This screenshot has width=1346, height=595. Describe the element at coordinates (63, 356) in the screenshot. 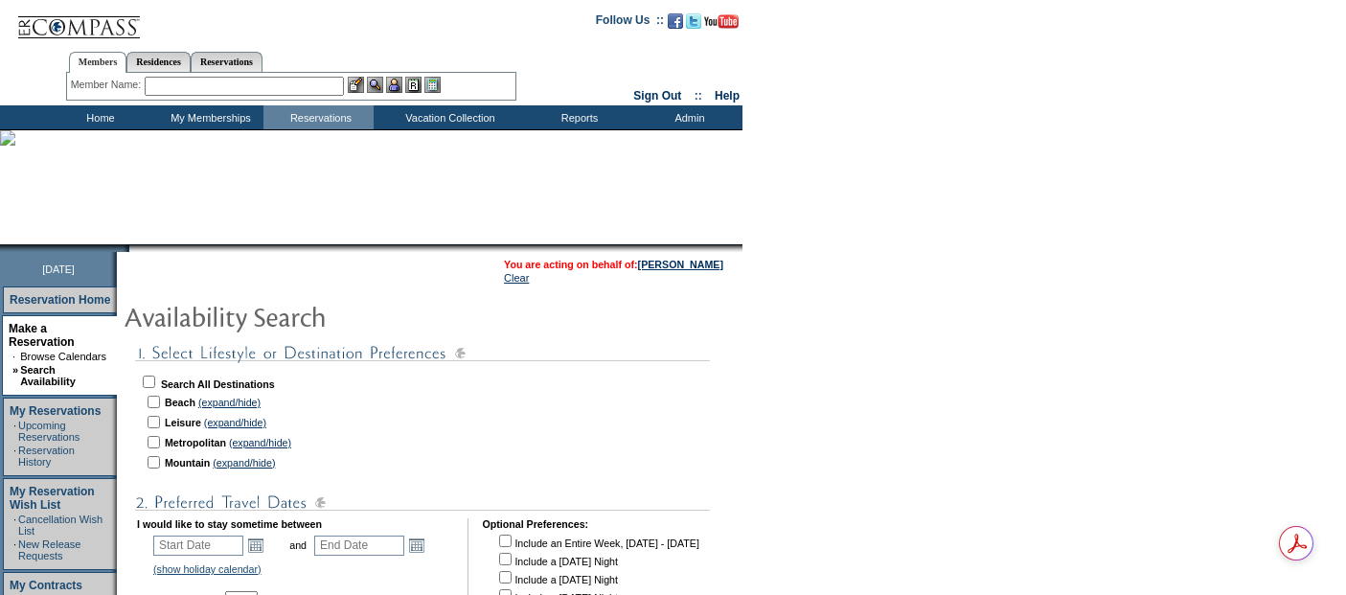

I see `a: Browse Calendars` at that location.